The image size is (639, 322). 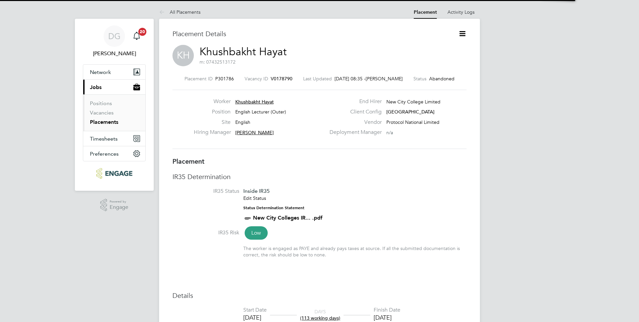 What do you see at coordinates (414, 102) in the screenshot?
I see `span: New City College Limited` at bounding box center [414, 102].